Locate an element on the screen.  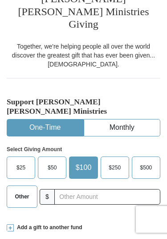
span: $50 is located at coordinates (52, 168).